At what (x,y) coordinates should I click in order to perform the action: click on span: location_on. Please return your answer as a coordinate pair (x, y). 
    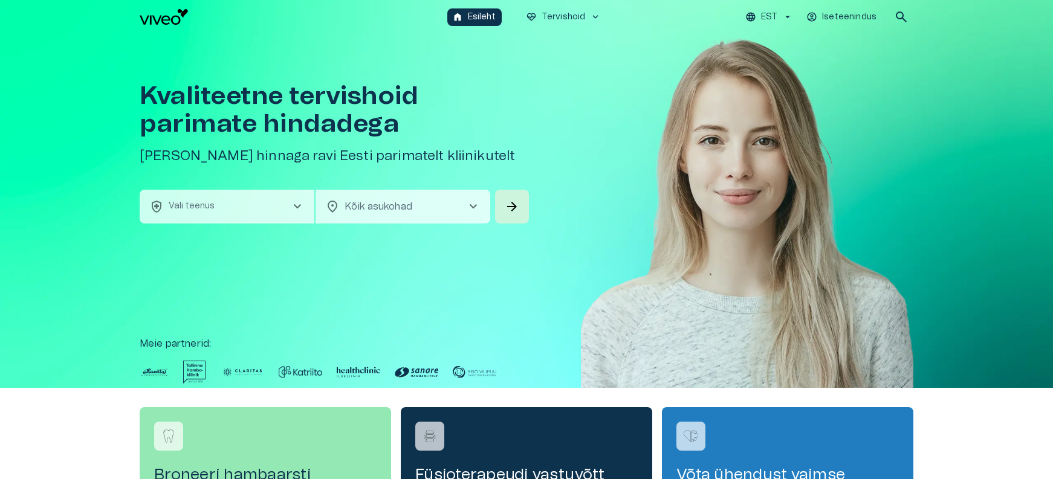
    Looking at the image, I should click on (333, 207).